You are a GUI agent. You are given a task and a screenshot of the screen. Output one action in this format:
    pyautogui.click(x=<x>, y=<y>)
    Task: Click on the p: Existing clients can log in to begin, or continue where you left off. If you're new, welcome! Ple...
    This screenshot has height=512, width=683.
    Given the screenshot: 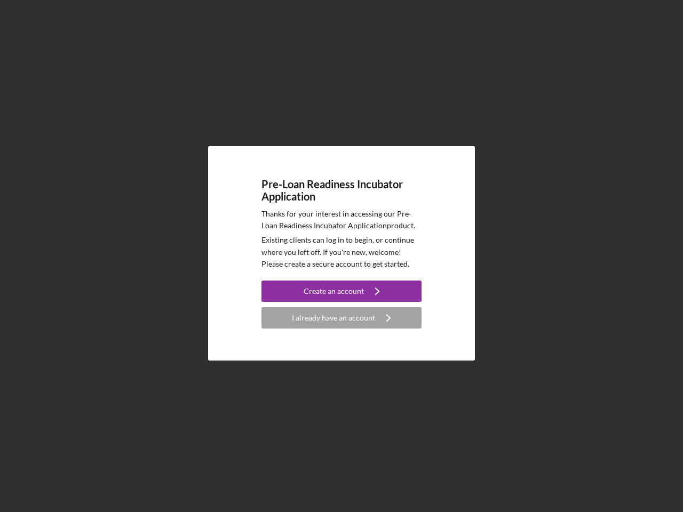 What is the action you would take?
    pyautogui.click(x=342, y=252)
    